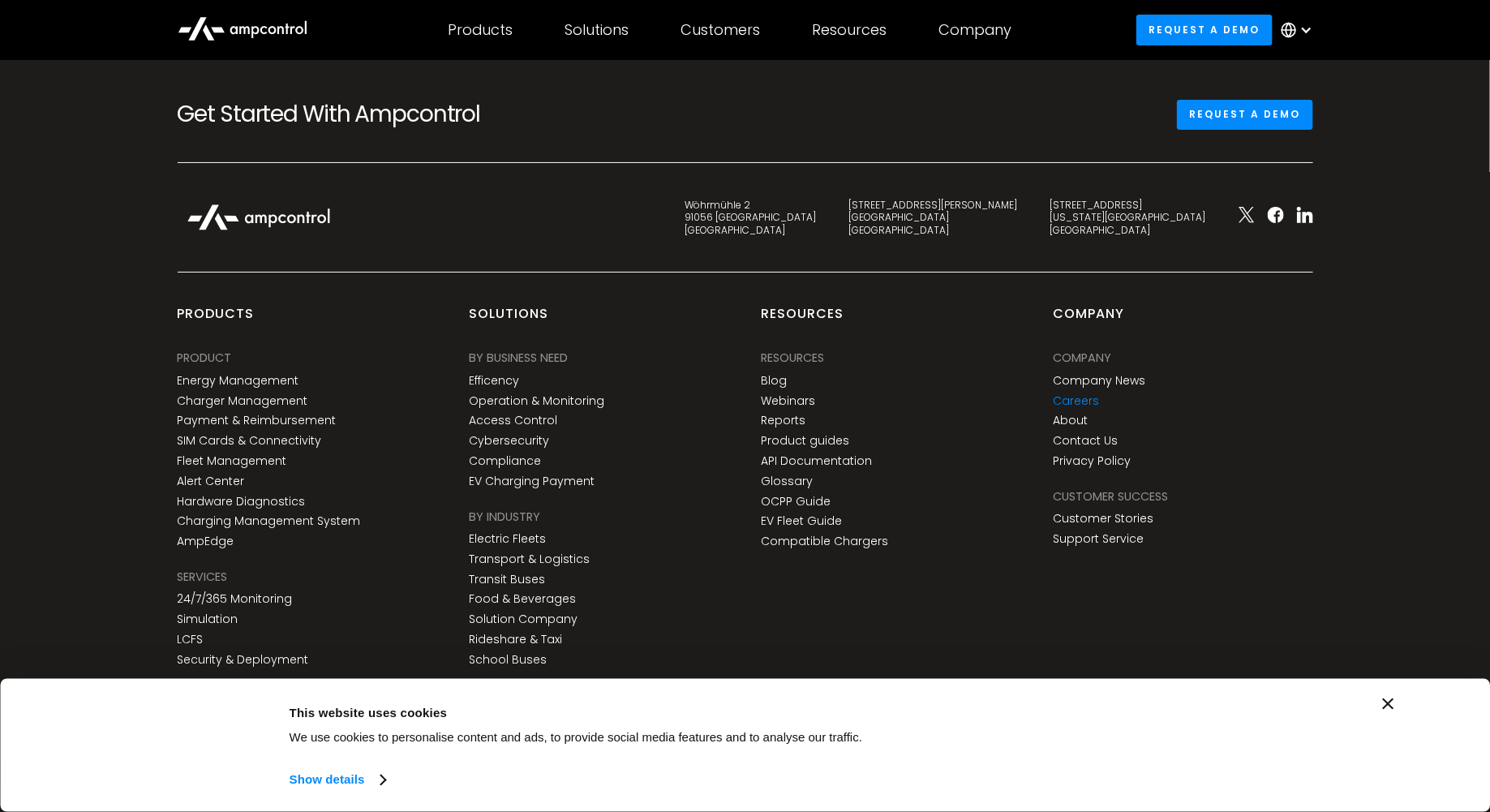 The width and height of the screenshot is (1490, 812). I want to click on a: Cybersecurity, so click(509, 440).